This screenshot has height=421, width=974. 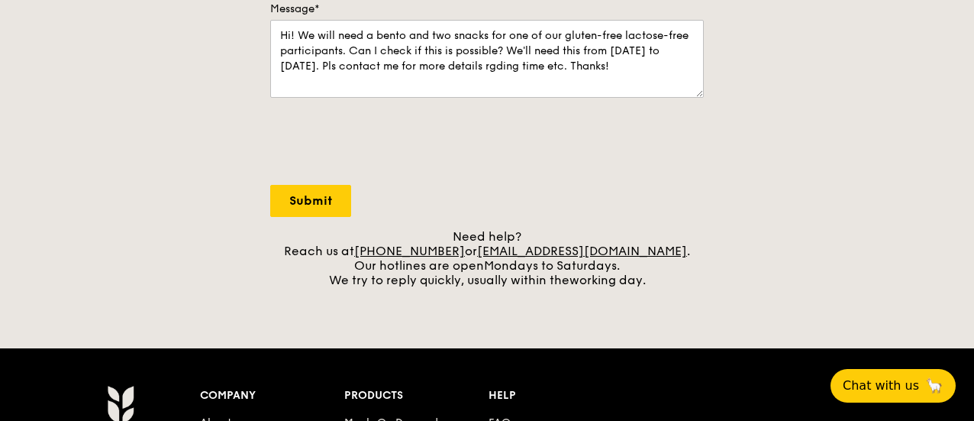 I want to click on label: Message*, so click(x=487, y=9).